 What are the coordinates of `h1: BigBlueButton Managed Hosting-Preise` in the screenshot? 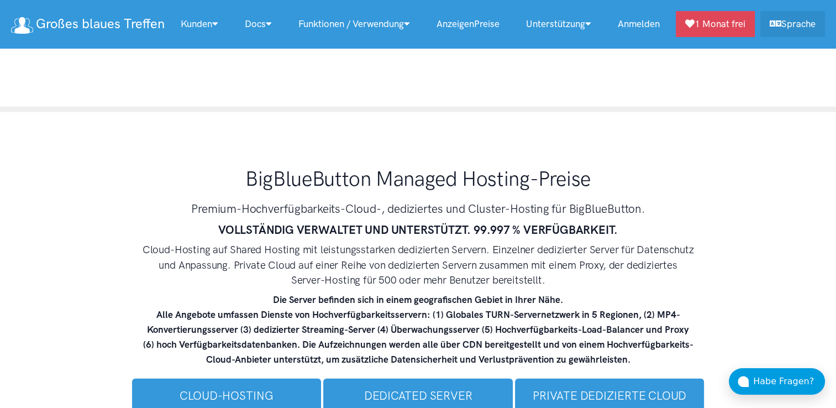 It's located at (418, 178).